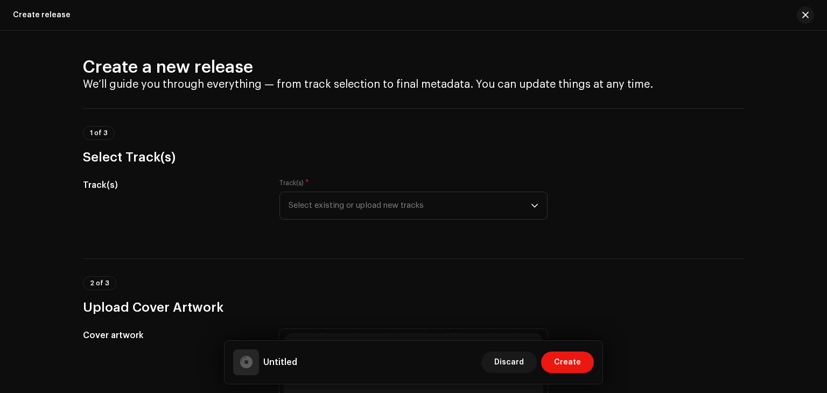  Describe the element at coordinates (413, 307) in the screenshot. I see `h3: Upload Cover Artwork` at that location.